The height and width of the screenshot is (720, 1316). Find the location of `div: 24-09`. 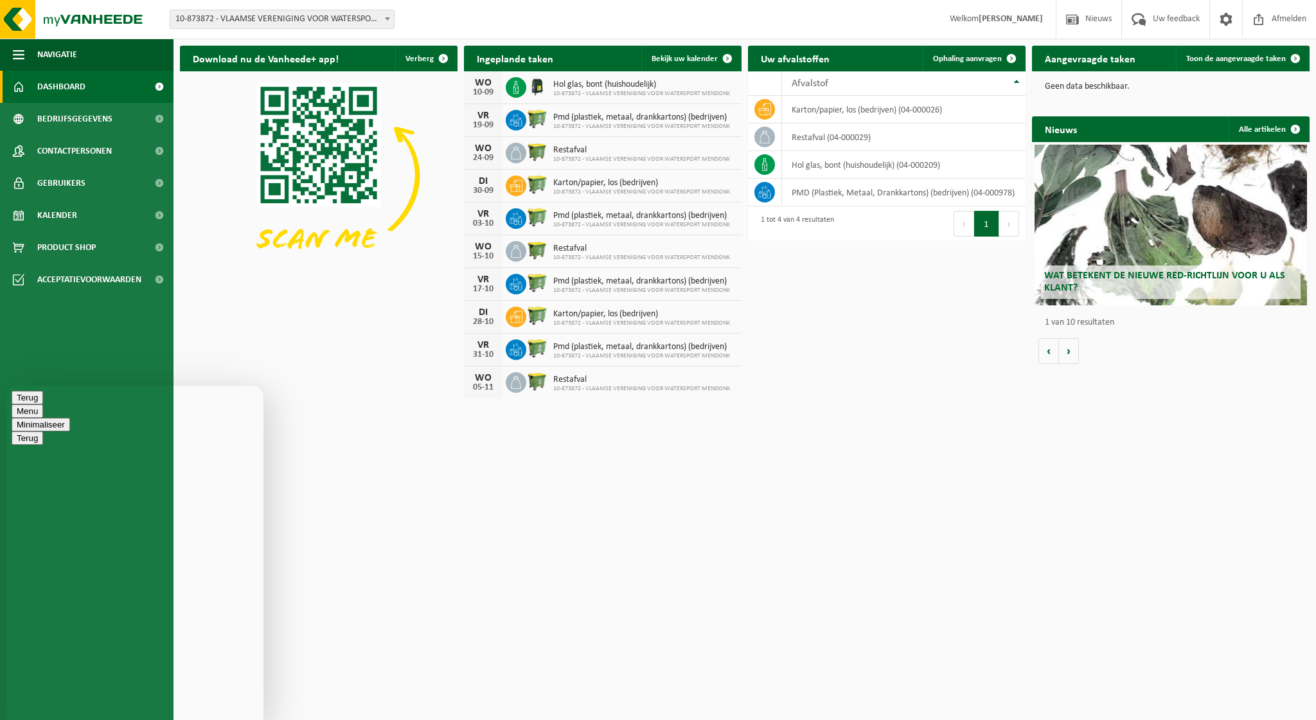

div: 24-09 is located at coordinates (483, 158).